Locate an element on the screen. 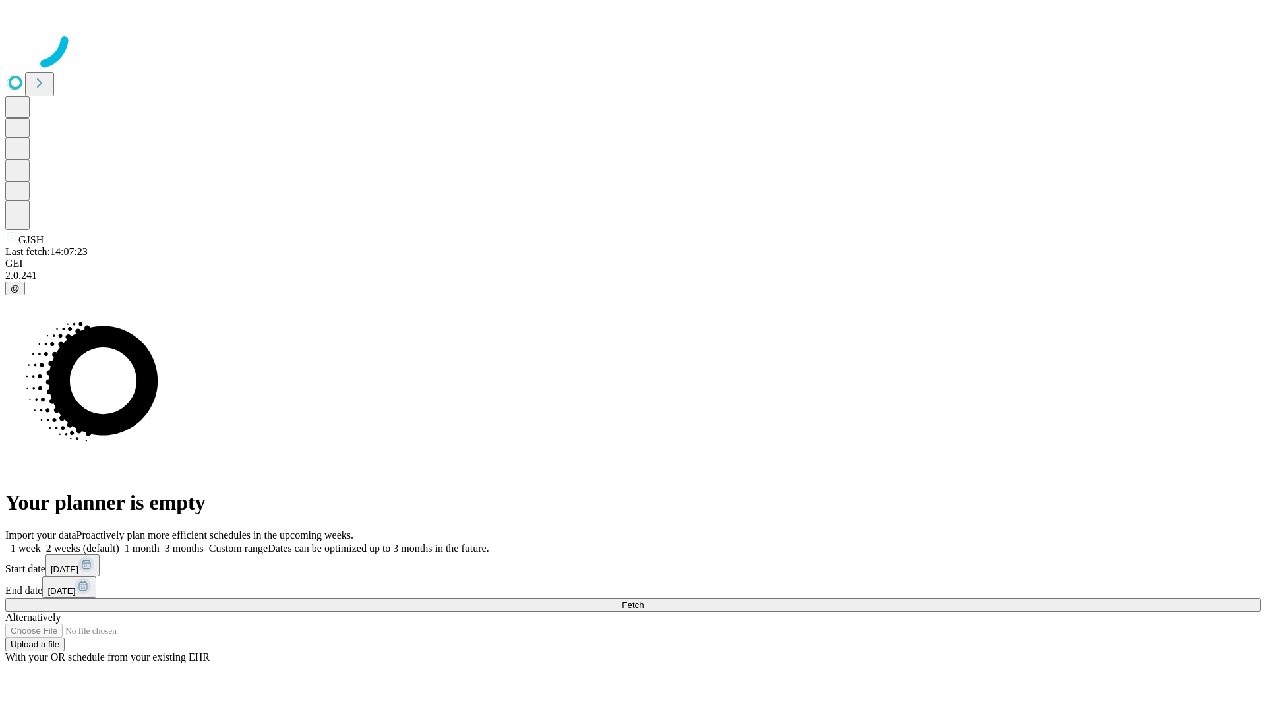 Image resolution: width=1266 pixels, height=712 pixels. span: Import your data is located at coordinates (41, 535).